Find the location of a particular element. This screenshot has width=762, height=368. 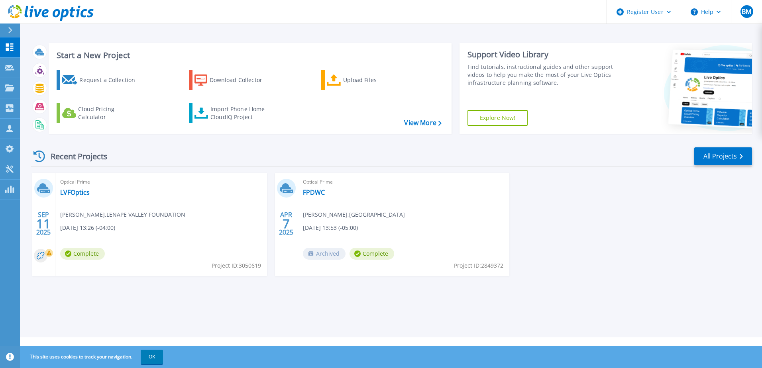

div: Support Video Library is located at coordinates (542, 55).